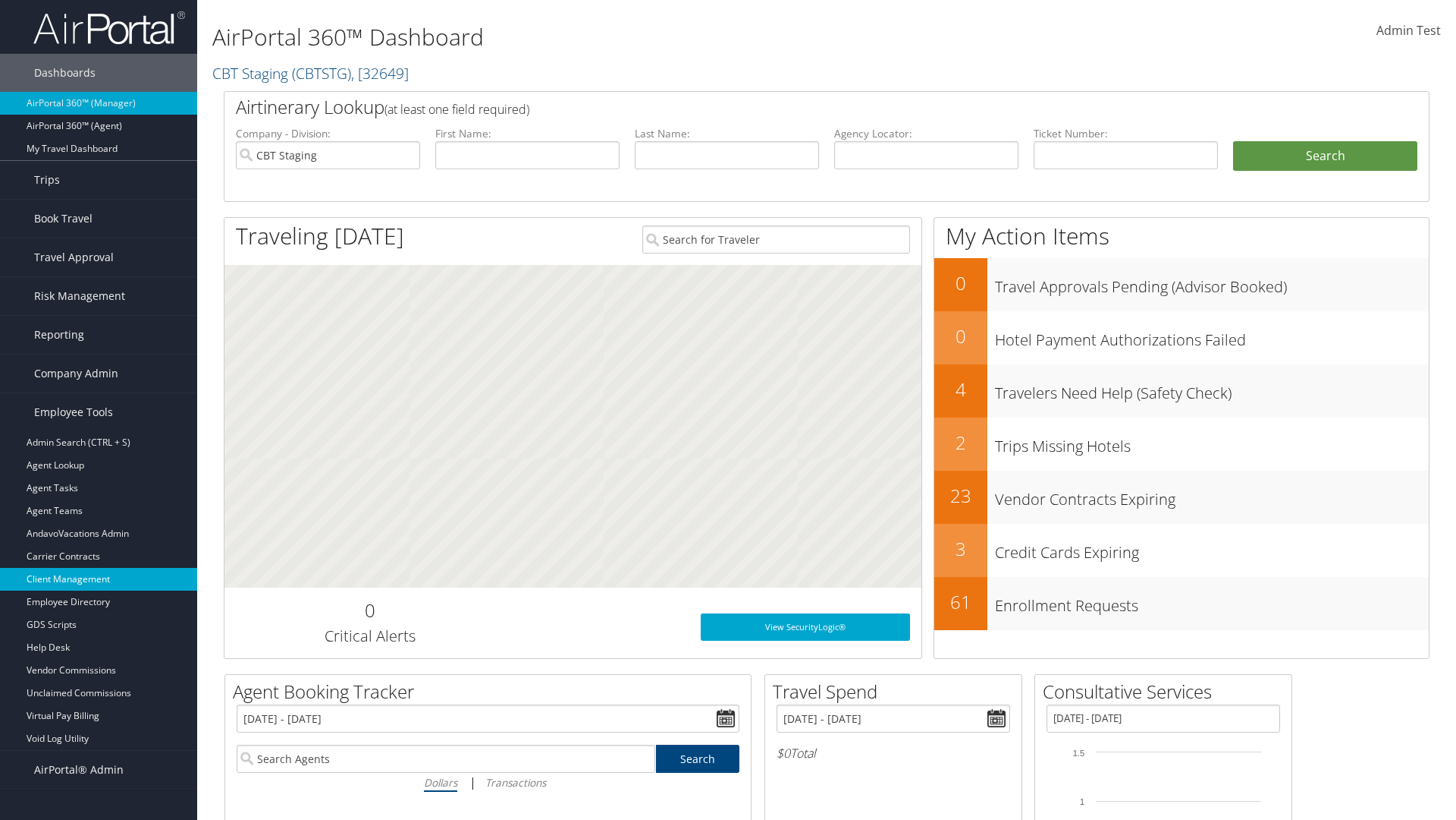 The width and height of the screenshot is (1456, 820). What do you see at coordinates (777, 107) in the screenshot?
I see `h2: Airtinerary Lookup` at bounding box center [777, 107].